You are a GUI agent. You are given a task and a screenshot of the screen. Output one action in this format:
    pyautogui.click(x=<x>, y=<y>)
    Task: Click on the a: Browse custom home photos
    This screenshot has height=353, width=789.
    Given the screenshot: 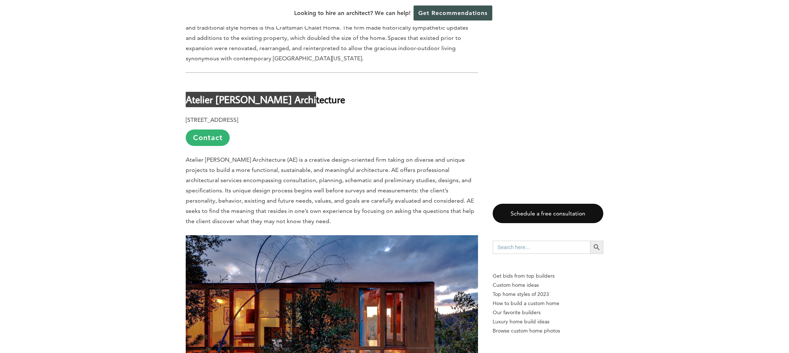 What is the action you would take?
    pyautogui.click(x=548, y=331)
    